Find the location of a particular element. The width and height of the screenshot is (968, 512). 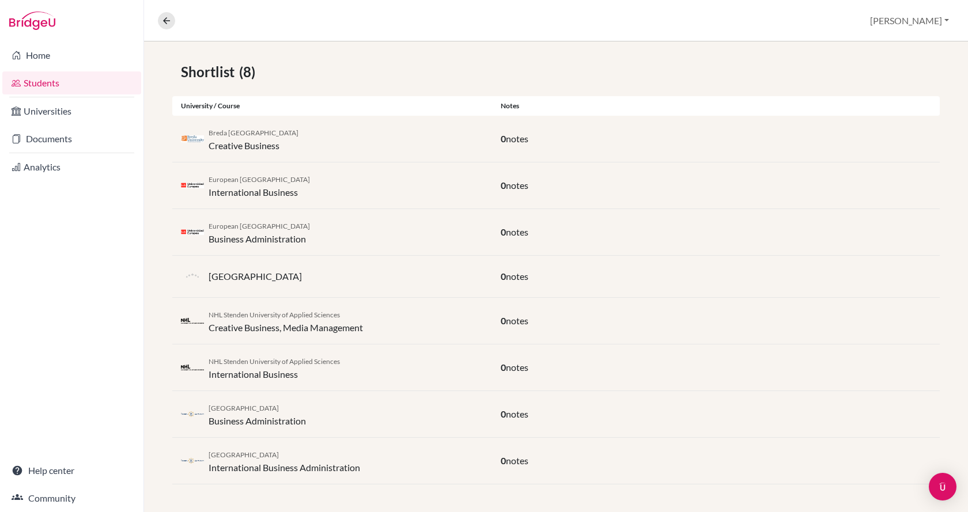

div: Creative Business is located at coordinates (253, 139).